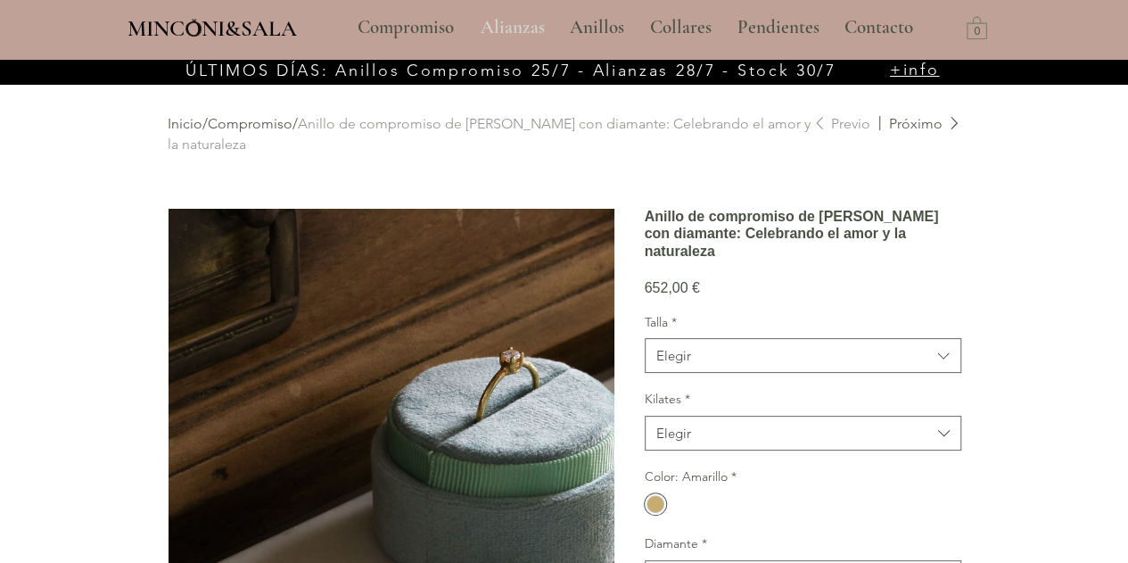 This screenshot has height=563, width=1128. What do you see at coordinates (803, 355) in the screenshot?
I see `button: Talla` at bounding box center [803, 355].